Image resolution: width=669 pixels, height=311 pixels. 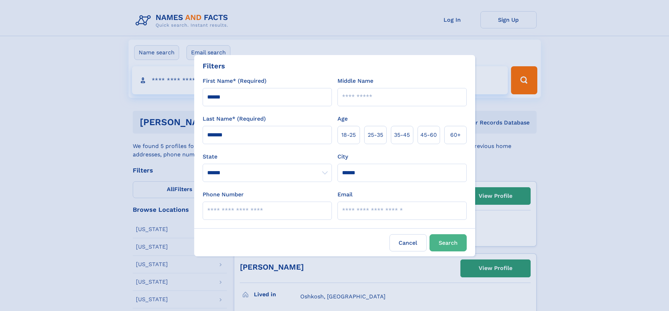 I want to click on label: Last Name* (Required), so click(x=234, y=119).